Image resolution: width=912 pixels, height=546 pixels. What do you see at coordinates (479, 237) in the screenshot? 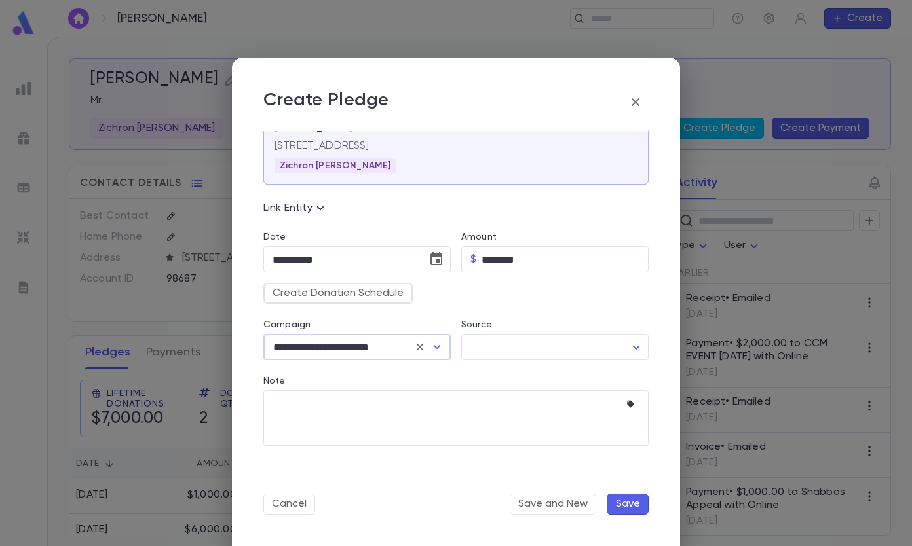
I see `label: Amount` at bounding box center [479, 237].